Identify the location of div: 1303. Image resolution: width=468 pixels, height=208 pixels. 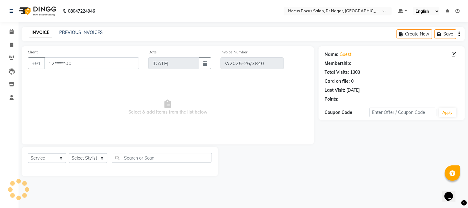
(355, 72).